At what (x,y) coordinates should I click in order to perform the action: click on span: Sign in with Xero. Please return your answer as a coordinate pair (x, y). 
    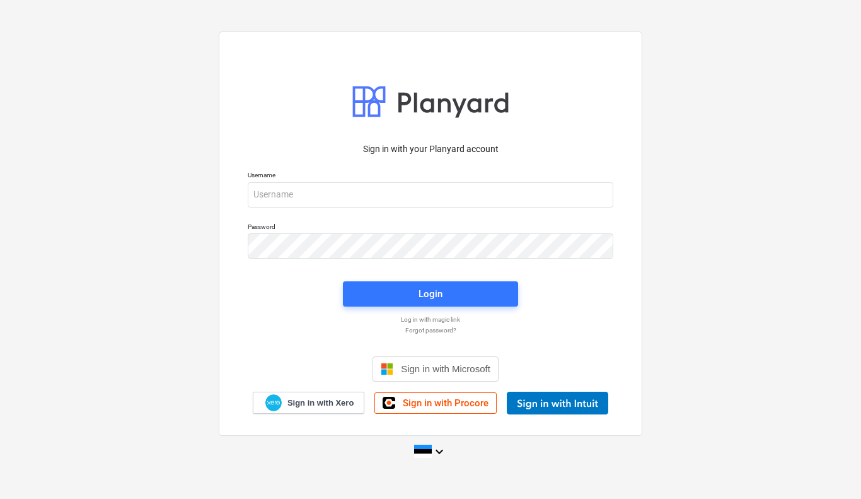
    Looking at the image, I should click on (320, 403).